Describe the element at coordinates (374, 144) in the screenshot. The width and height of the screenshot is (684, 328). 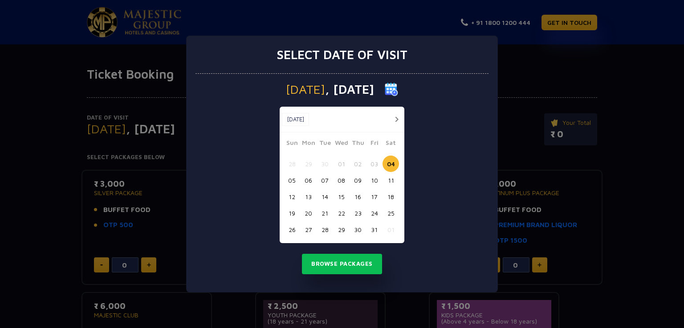
I see `span: Fri` at that location.